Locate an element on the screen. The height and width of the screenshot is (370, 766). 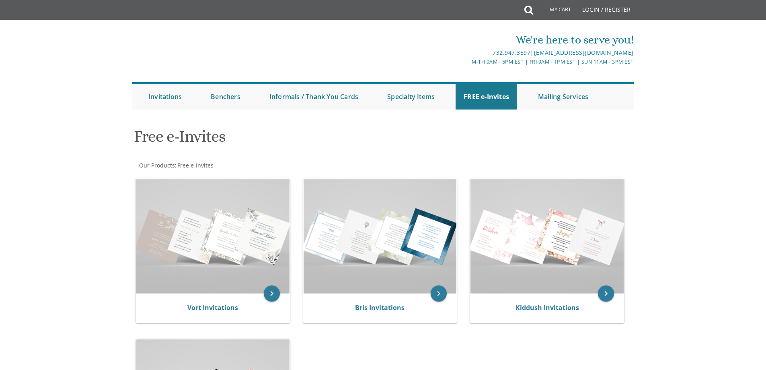
a: 732.947.3597 is located at coordinates (511, 52).